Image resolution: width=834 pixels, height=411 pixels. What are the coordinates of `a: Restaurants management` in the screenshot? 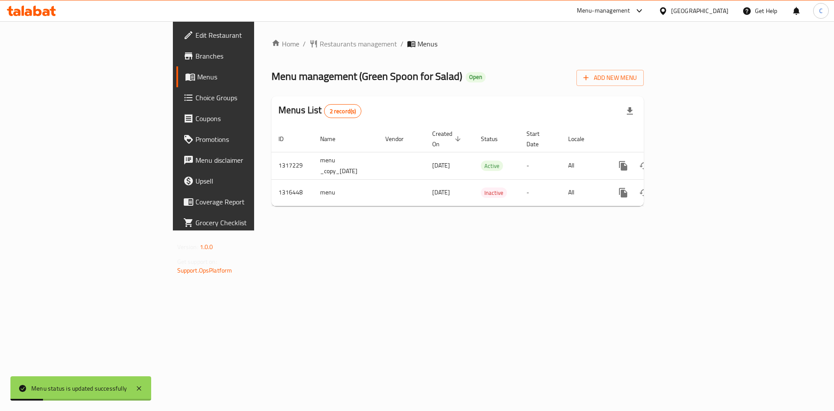 It's located at (353, 44).